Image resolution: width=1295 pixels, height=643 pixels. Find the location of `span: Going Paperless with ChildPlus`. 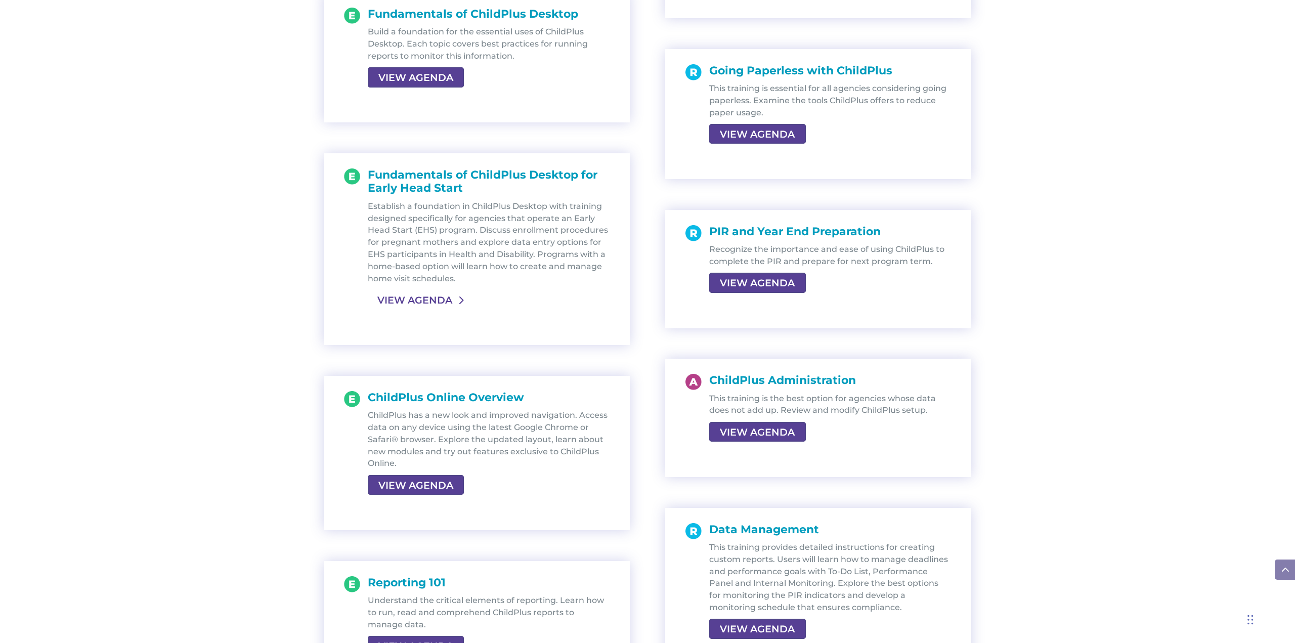

span: Going Paperless with ChildPlus is located at coordinates (800, 70).